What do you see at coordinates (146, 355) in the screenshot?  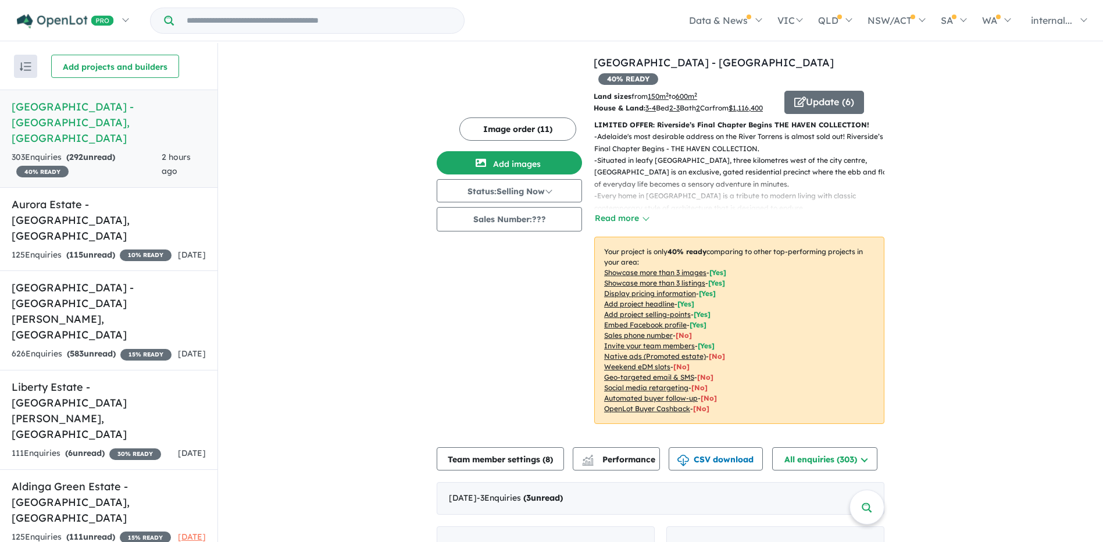 I see `span: 15 % READY` at bounding box center [146, 355].